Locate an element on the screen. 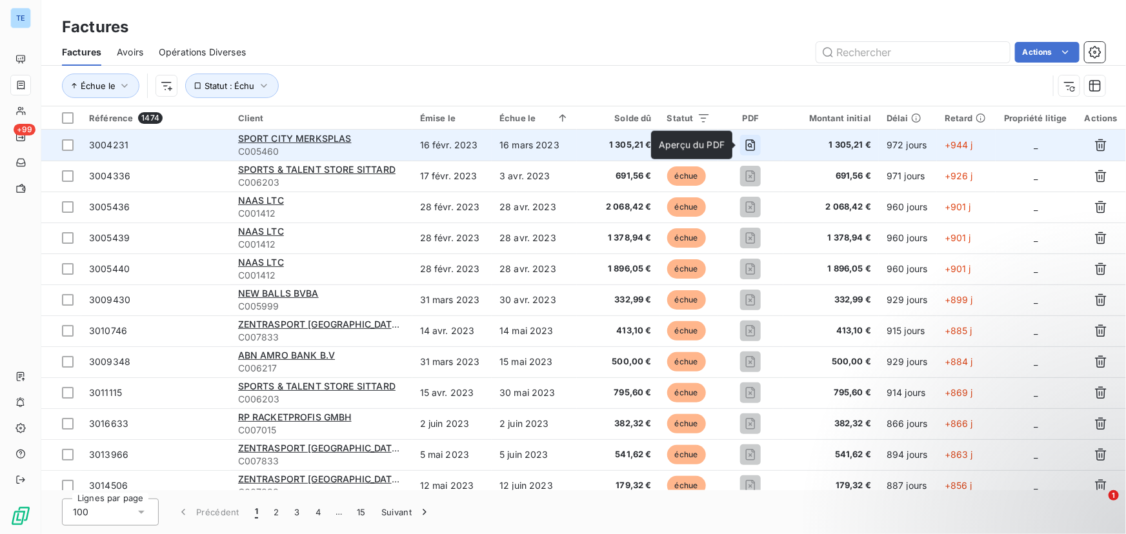 This screenshot has height=534, width=1126. span: 100 is located at coordinates (81, 512).